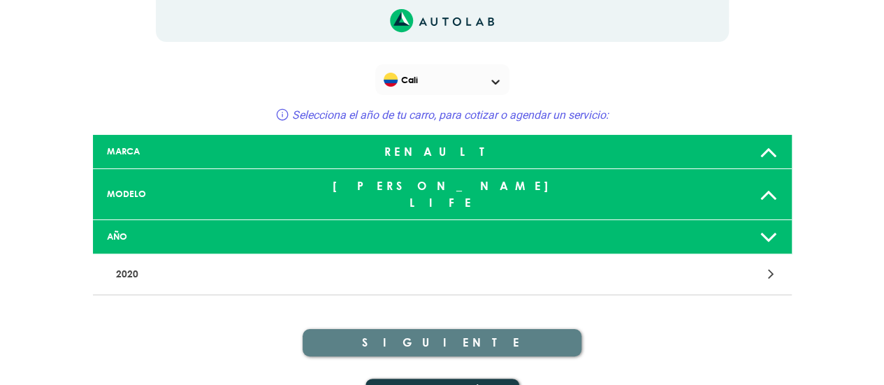 The width and height of the screenshot is (884, 385). Describe the element at coordinates (212, 151) in the screenshot. I see `div: MARCA` at that location.